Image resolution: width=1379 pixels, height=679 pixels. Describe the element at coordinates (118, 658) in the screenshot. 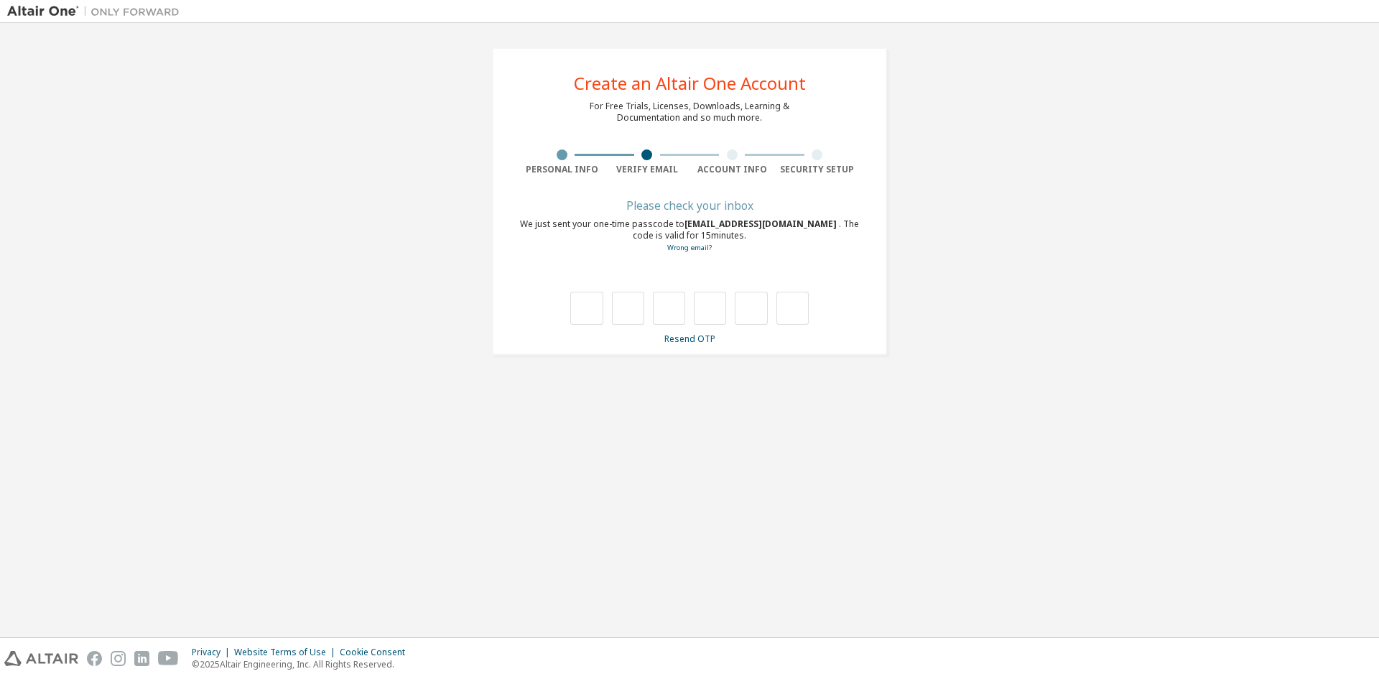

I see `img: instagram.svg` at that location.